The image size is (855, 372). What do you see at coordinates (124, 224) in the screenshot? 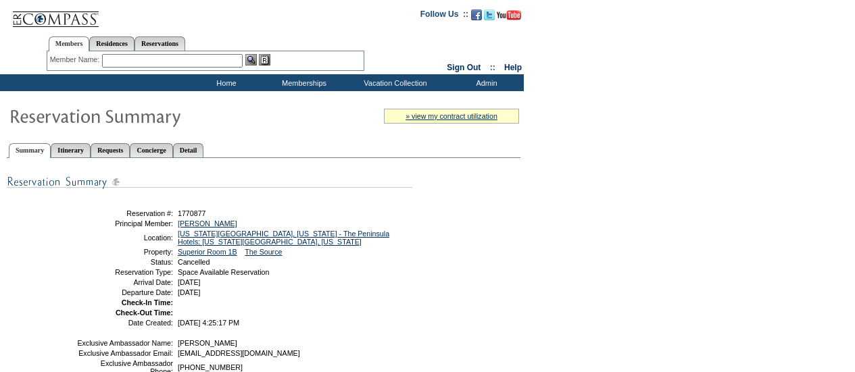
I see `td: Principal Member:` at bounding box center [124, 224].